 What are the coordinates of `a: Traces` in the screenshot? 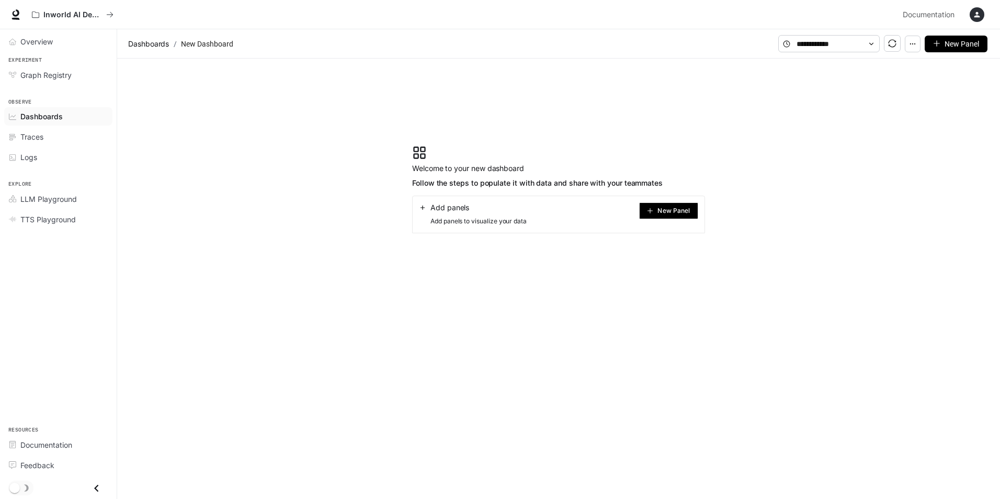 It's located at (58, 137).